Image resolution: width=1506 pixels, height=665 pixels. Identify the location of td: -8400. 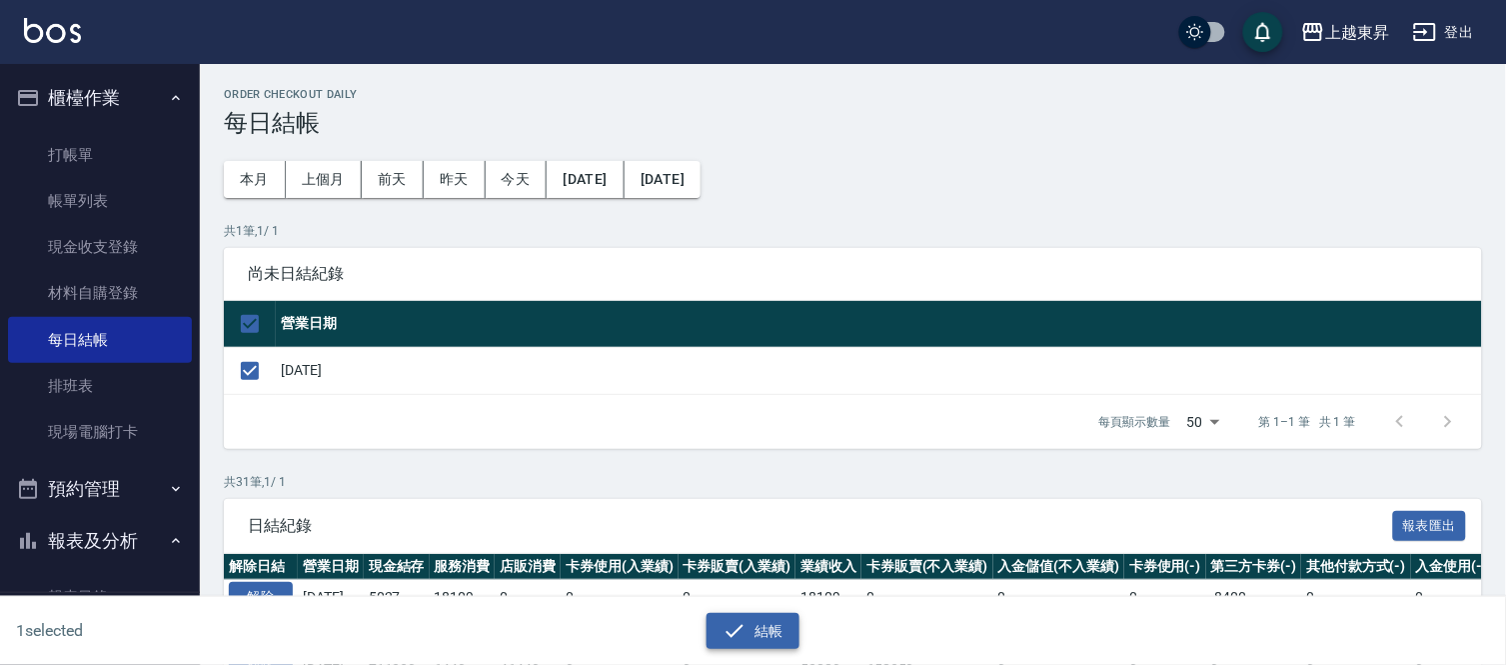
(1254, 598).